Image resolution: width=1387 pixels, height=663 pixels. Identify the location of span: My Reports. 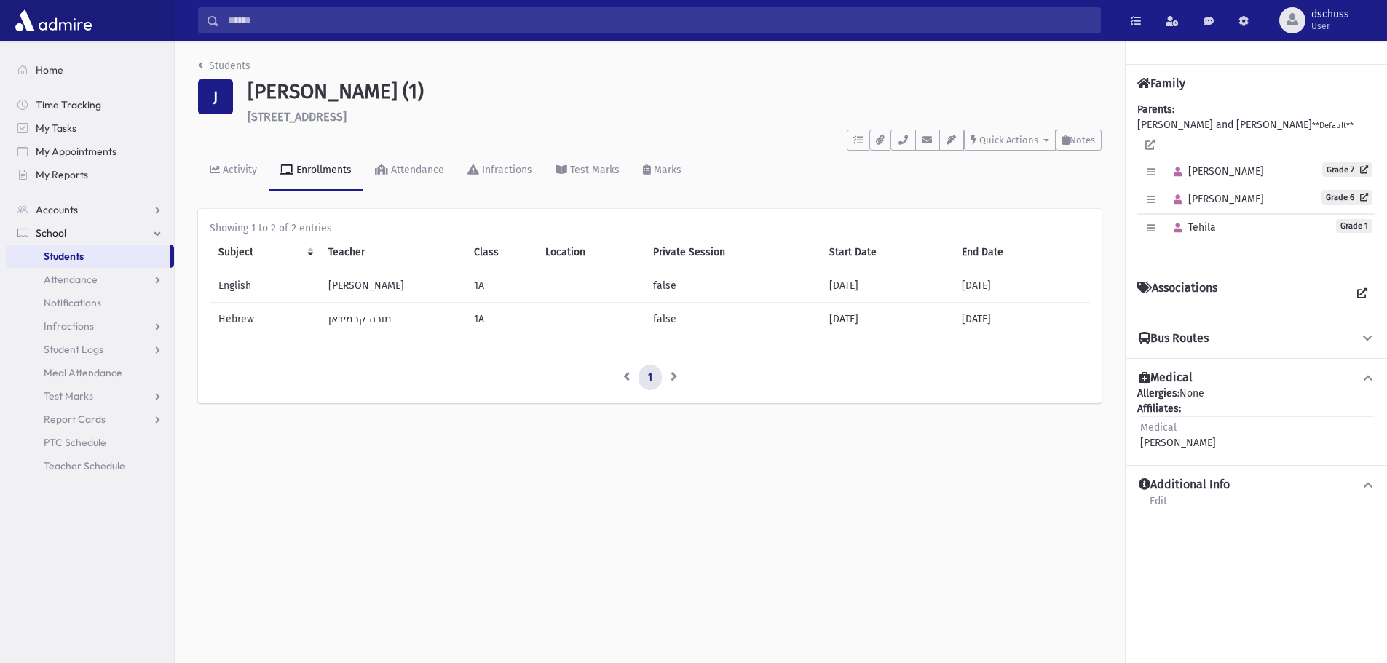
(62, 175).